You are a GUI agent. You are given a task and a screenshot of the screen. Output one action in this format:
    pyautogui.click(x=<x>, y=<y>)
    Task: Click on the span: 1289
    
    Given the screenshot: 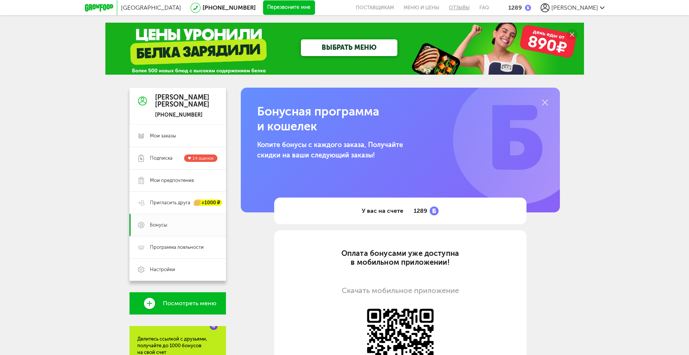 What is the action you would take?
    pyautogui.click(x=420, y=211)
    